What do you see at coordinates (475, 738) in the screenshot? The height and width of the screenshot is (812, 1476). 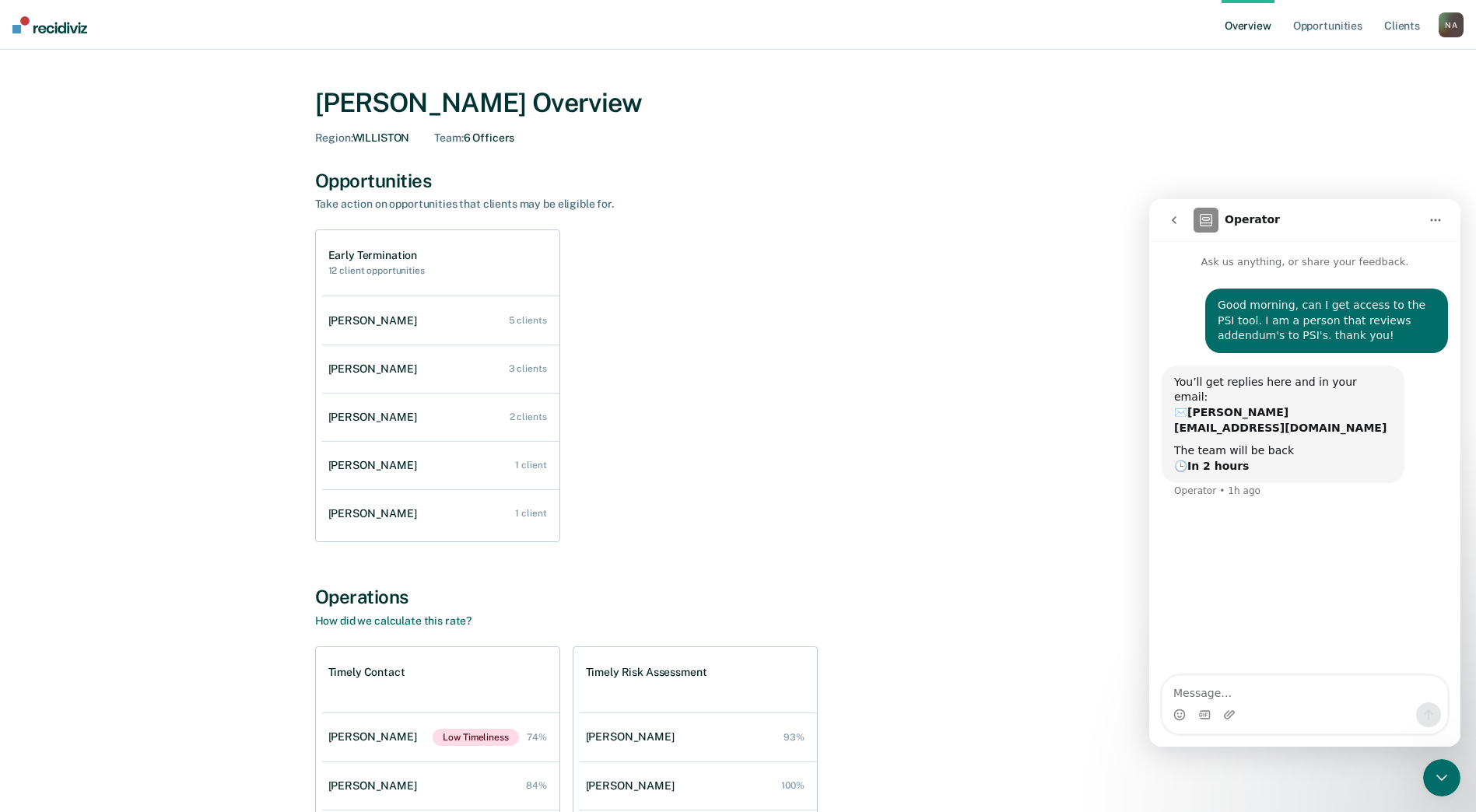 I see `span: Low Timeliness` at bounding box center [475, 738].